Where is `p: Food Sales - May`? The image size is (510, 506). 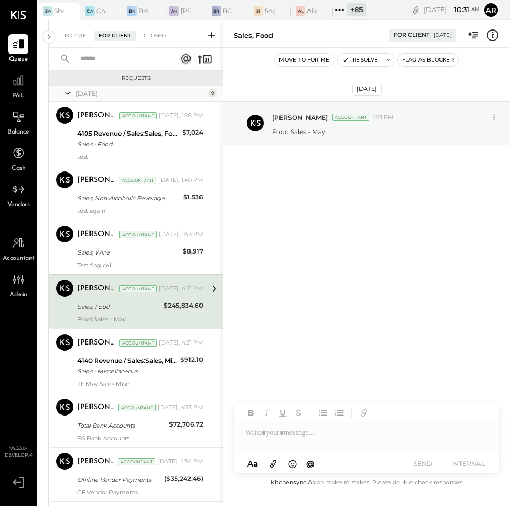
p: Food Sales - May is located at coordinates (298, 132).